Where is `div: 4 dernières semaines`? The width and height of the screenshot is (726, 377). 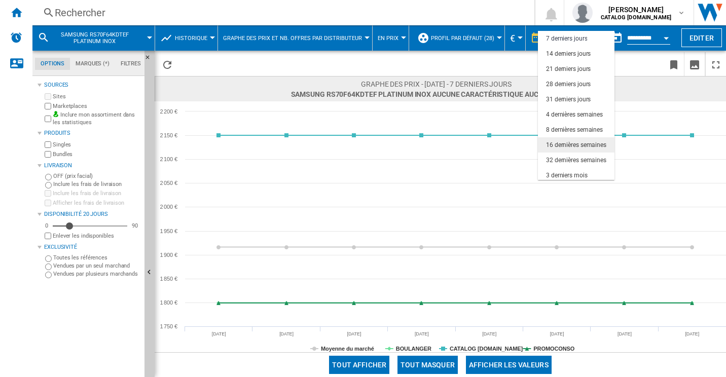
div: 4 dernières semaines is located at coordinates (575, 115).